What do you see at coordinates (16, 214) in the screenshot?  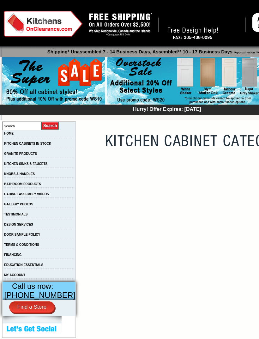 I see `a: TESTIMONIALS` at bounding box center [16, 214].